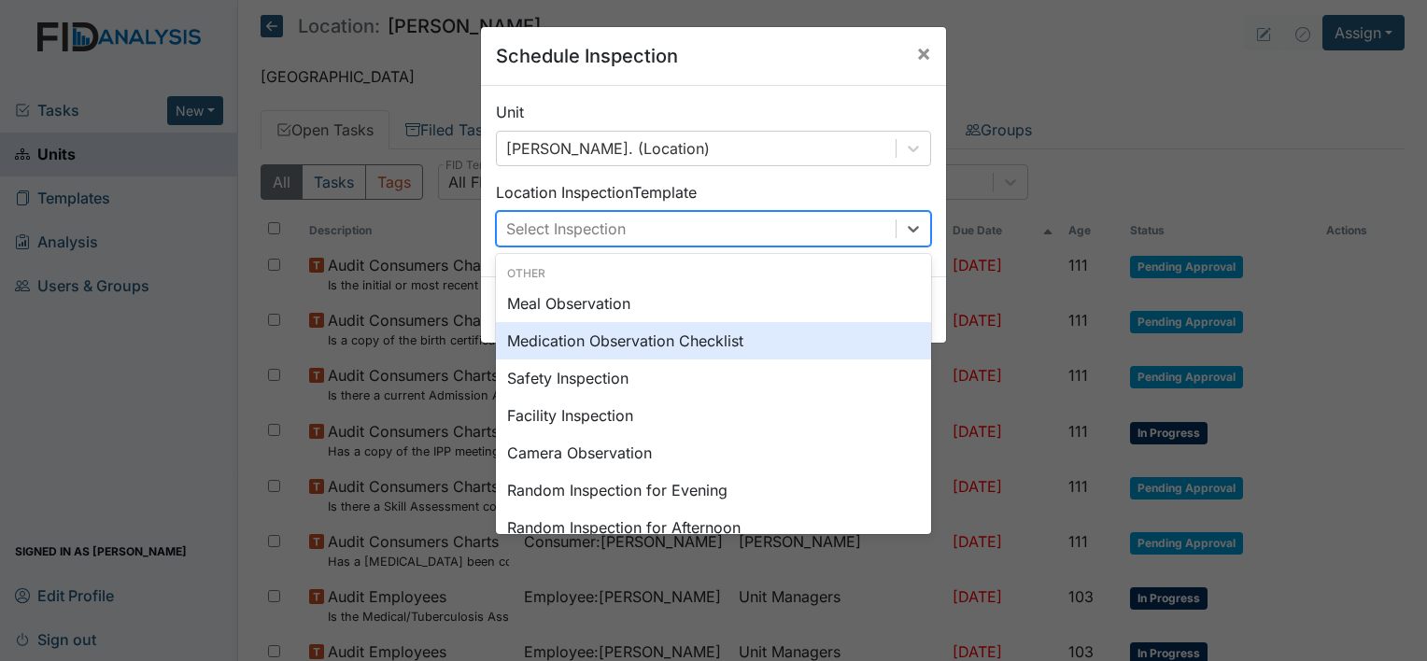  What do you see at coordinates (713, 274) in the screenshot?
I see `div: Other` at bounding box center [713, 274].